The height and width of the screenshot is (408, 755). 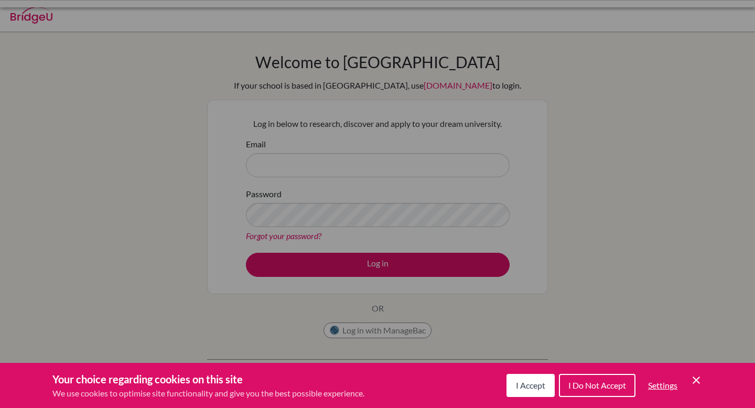 What do you see at coordinates (663, 386) in the screenshot?
I see `button: Settings` at bounding box center [663, 386].